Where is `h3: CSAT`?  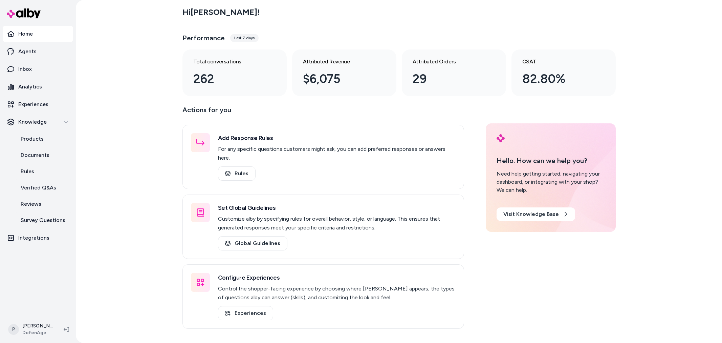
h3: CSAT is located at coordinates (558, 62).